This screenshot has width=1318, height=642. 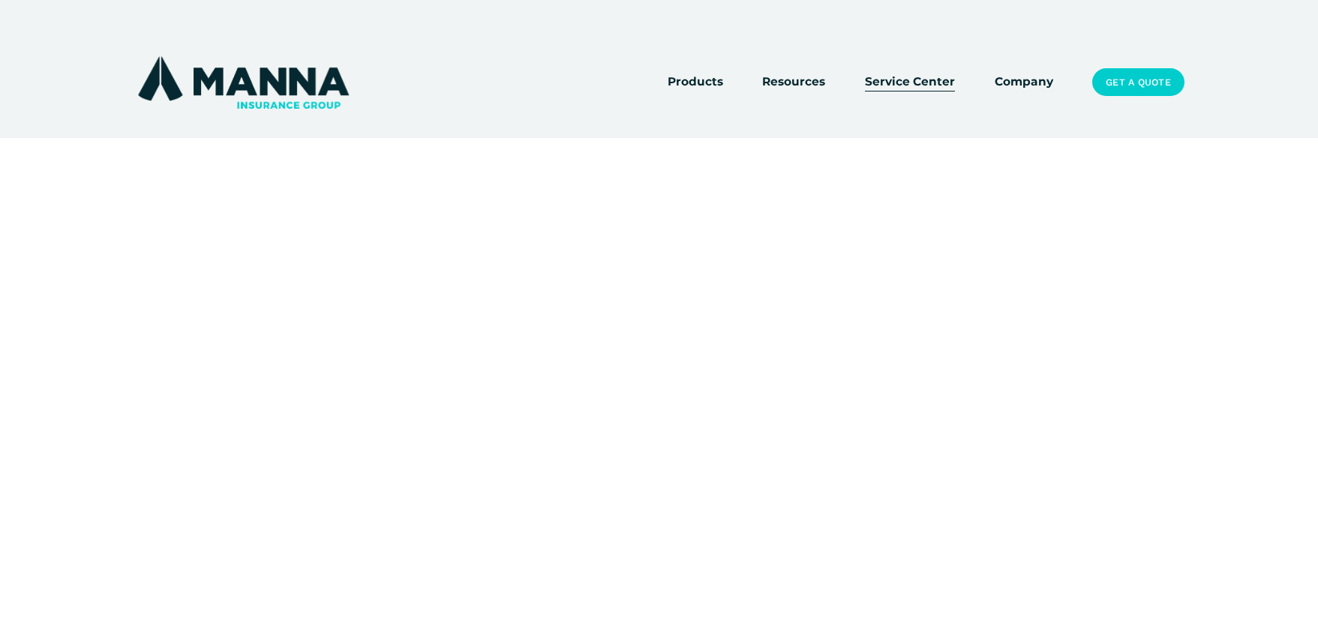 What do you see at coordinates (794, 82) in the screenshot?
I see `span: Resources` at bounding box center [794, 82].